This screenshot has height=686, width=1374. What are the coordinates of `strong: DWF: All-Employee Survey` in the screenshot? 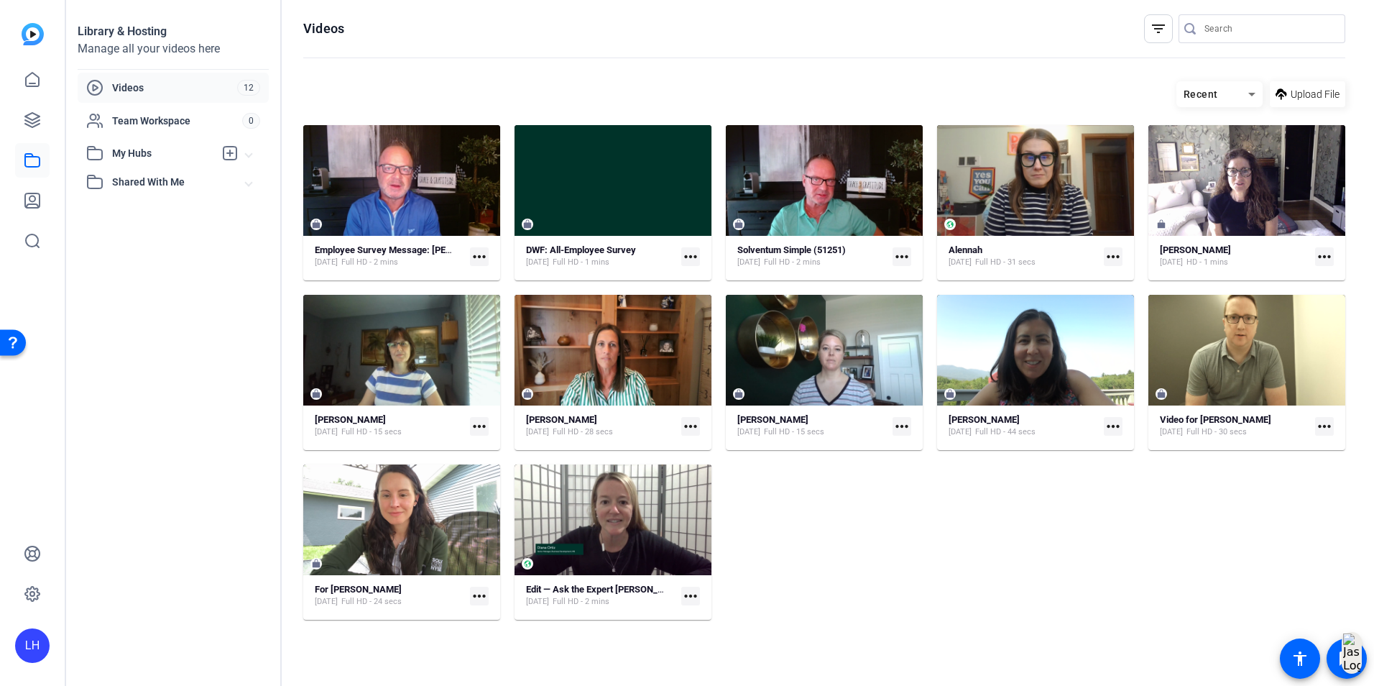 It's located at (581, 249).